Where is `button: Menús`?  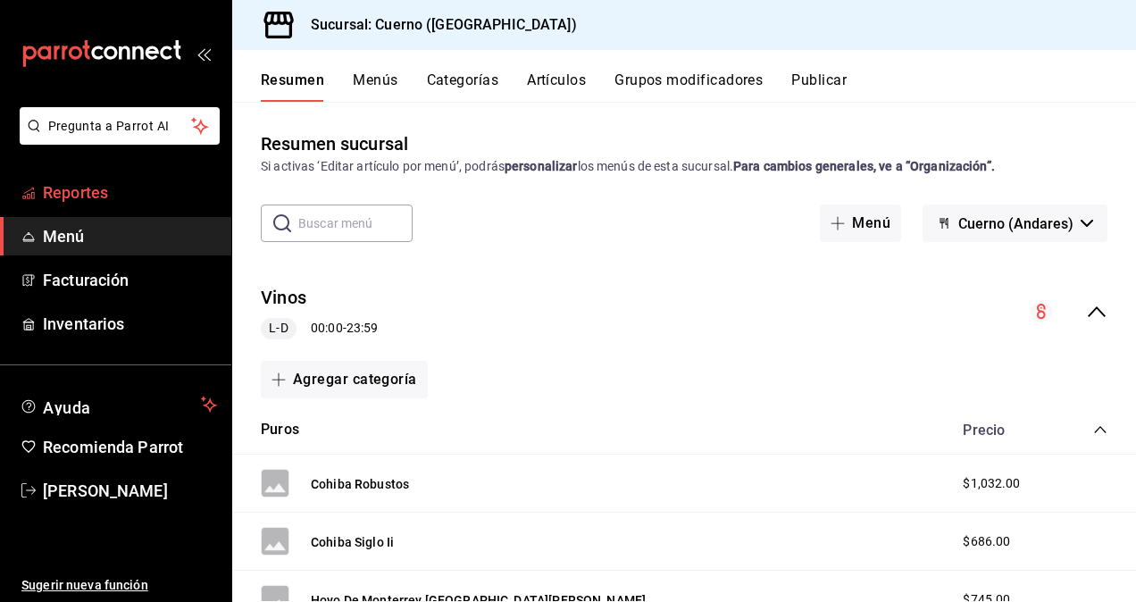
button: Menús is located at coordinates (375, 87).